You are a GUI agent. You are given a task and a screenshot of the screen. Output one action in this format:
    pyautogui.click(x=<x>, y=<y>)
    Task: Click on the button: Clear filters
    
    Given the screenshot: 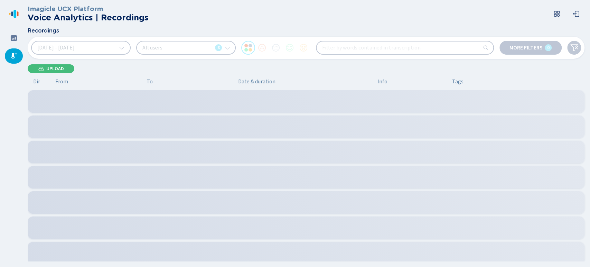 What is the action you would take?
    pyautogui.click(x=574, y=48)
    